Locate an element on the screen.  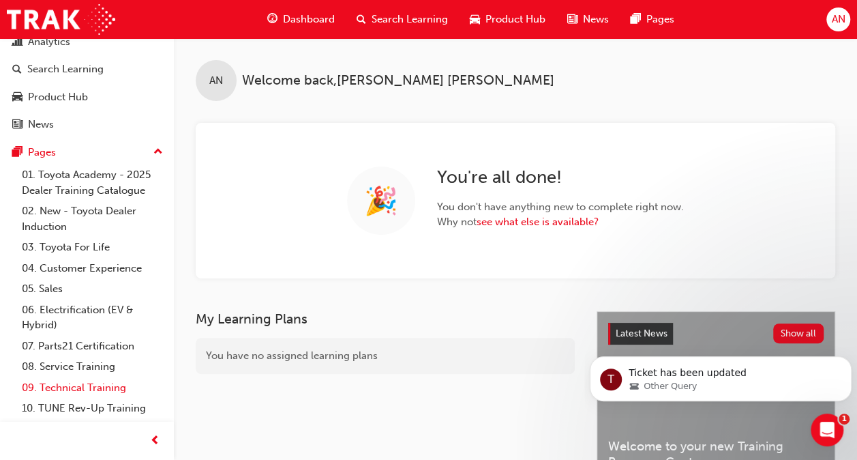
span: guage-icon is located at coordinates (272, 19).